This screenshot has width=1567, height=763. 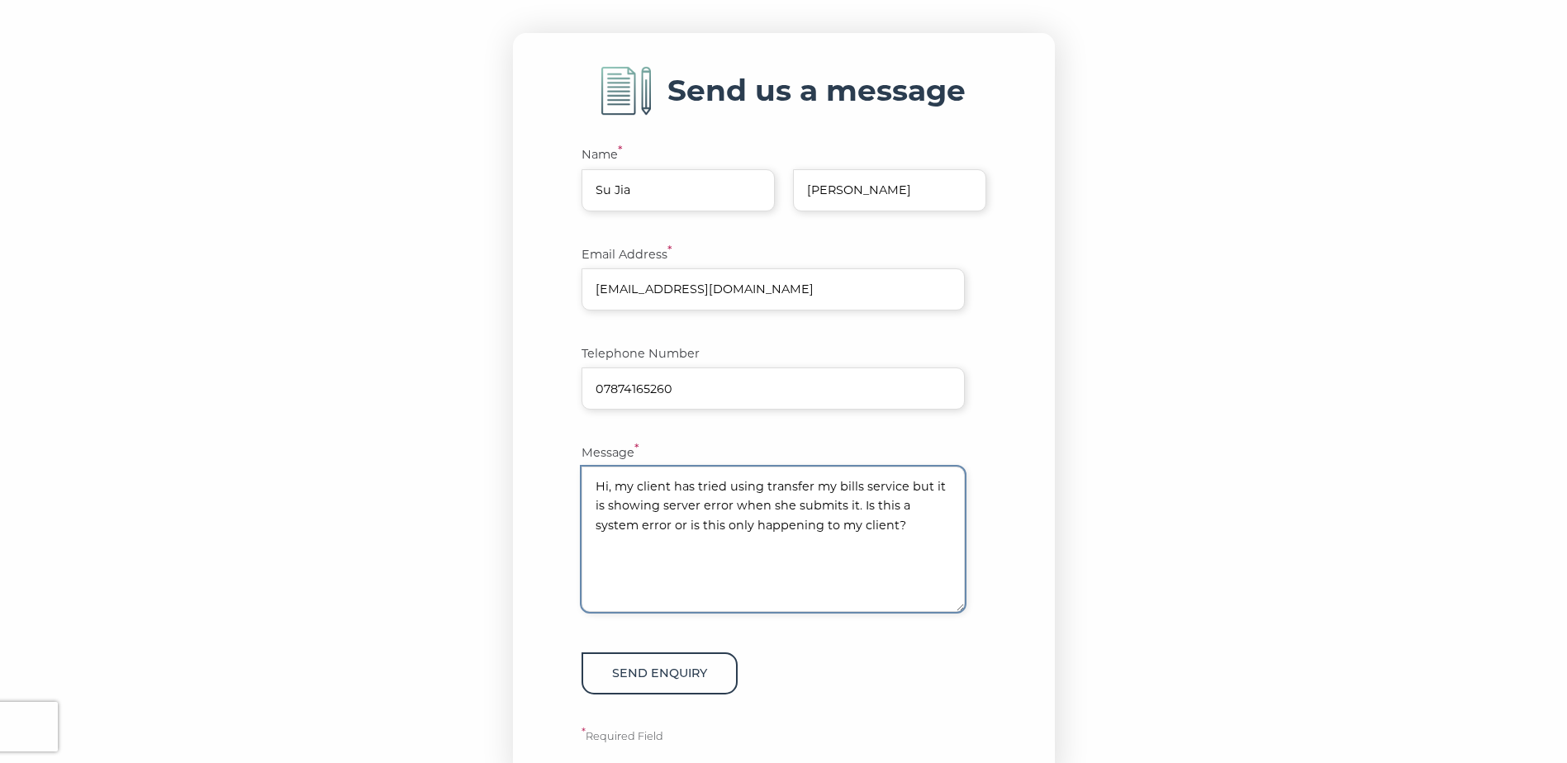 What do you see at coordinates (773, 388) in the screenshot?
I see `input: Enter your Telephone Number` at bounding box center [773, 388].